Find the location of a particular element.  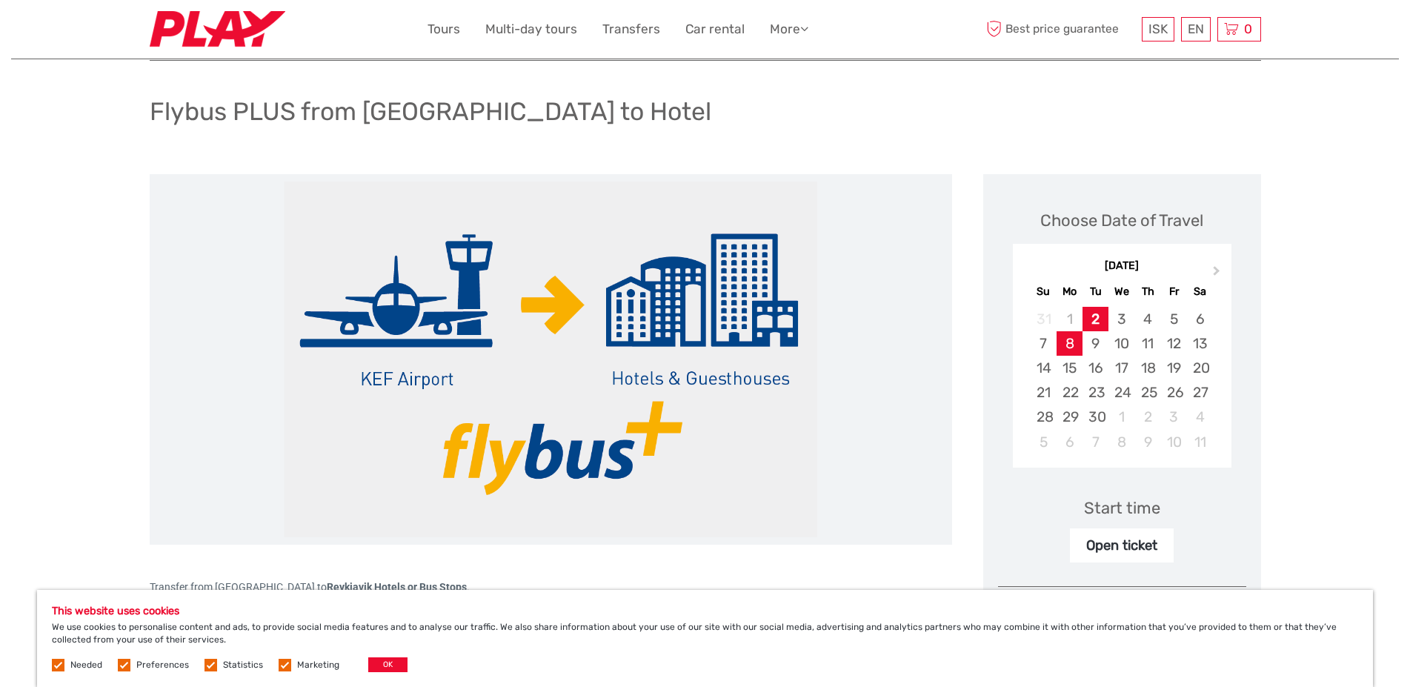

strong: Reykjavik Hotels or Bus Stops is located at coordinates (396, 587).